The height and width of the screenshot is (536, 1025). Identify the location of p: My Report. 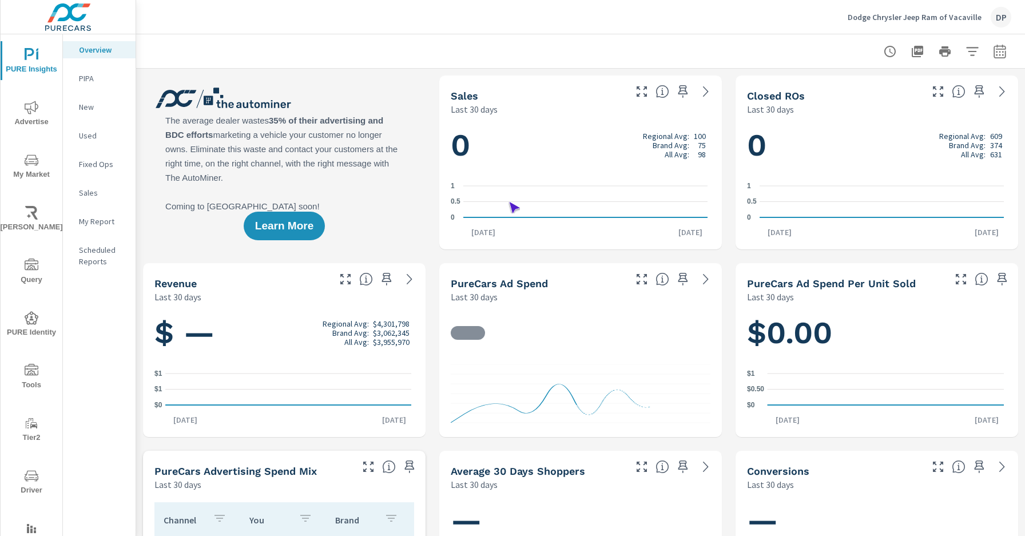
(102, 221).